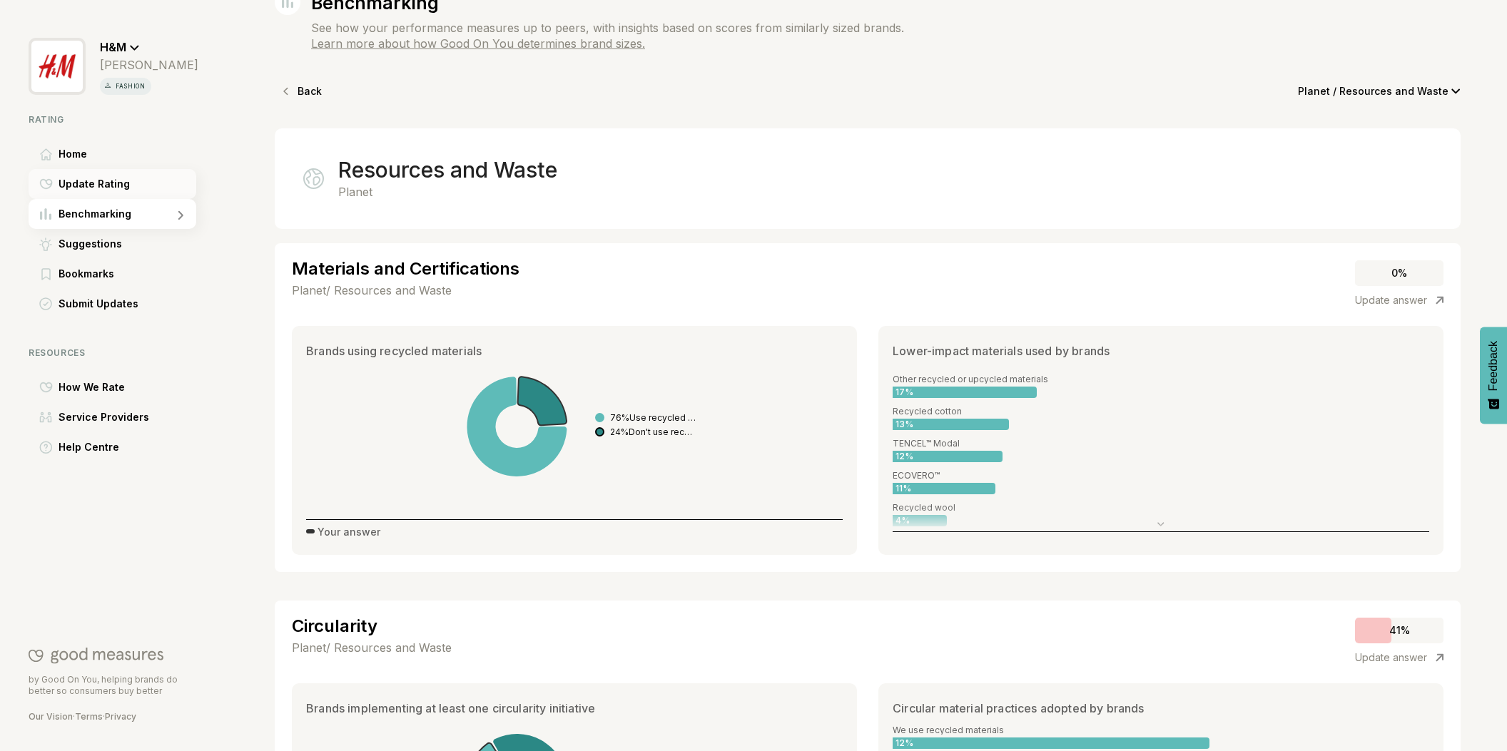  What do you see at coordinates (121, 716) in the screenshot?
I see `a: Privacy` at bounding box center [121, 716].